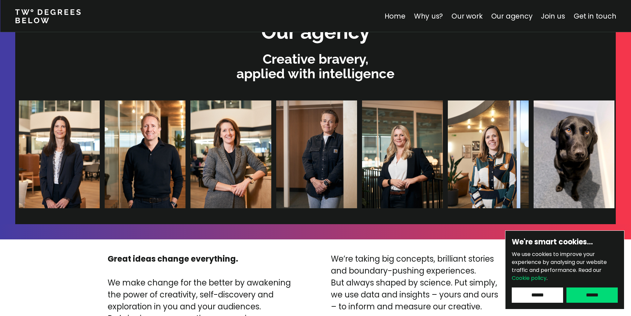 This screenshot has height=316, width=631. I want to click on img: James, so click(136, 154).